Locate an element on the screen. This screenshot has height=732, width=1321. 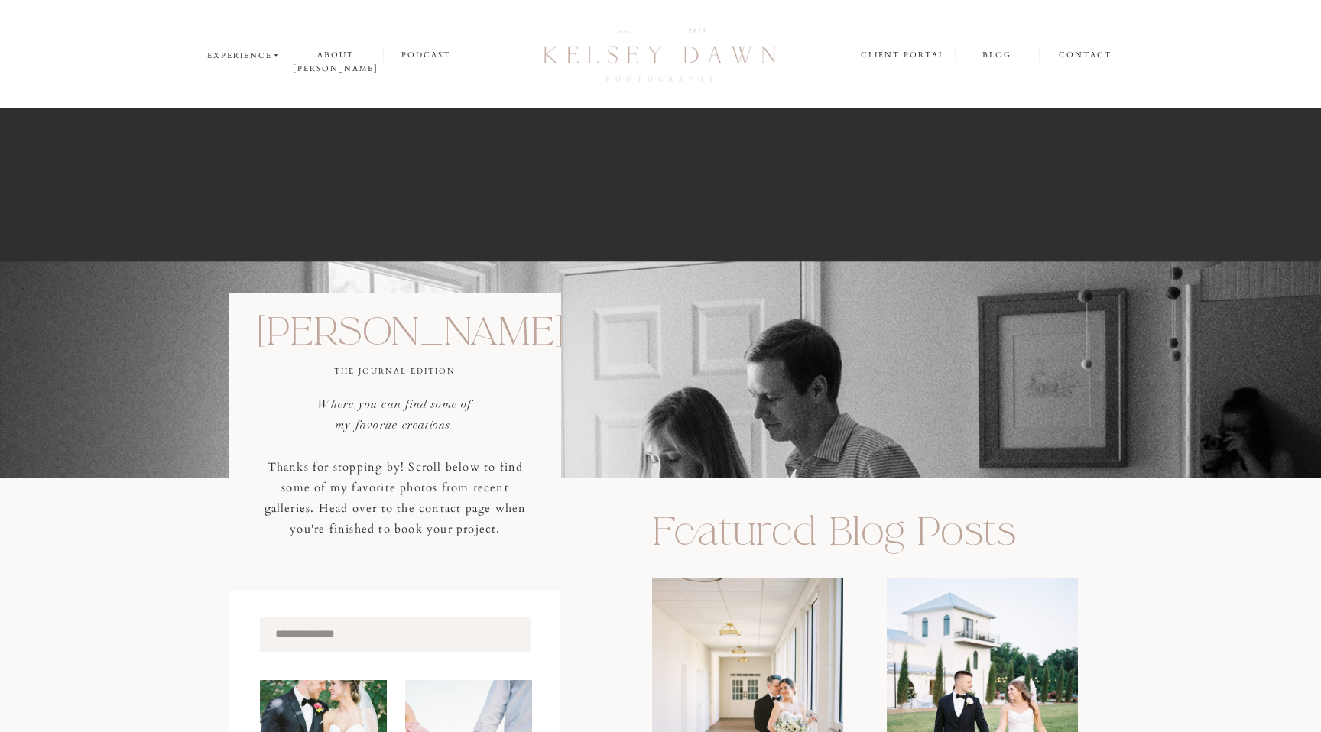
nav: client portal is located at coordinates (904, 56).